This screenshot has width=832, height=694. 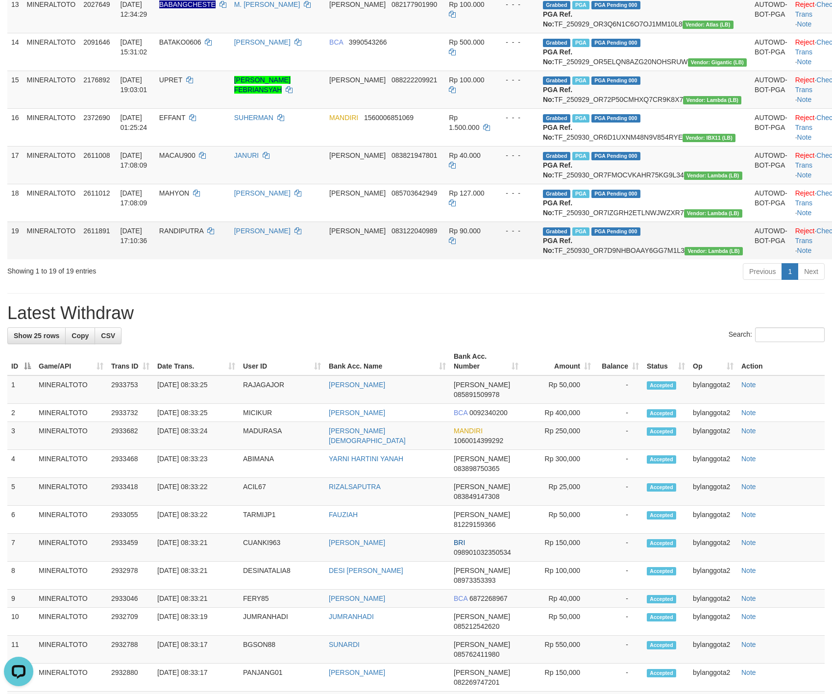 I want to click on td: TF_250930_OR7D9NHBOAAY6GG7M1L3, so click(x=645, y=240).